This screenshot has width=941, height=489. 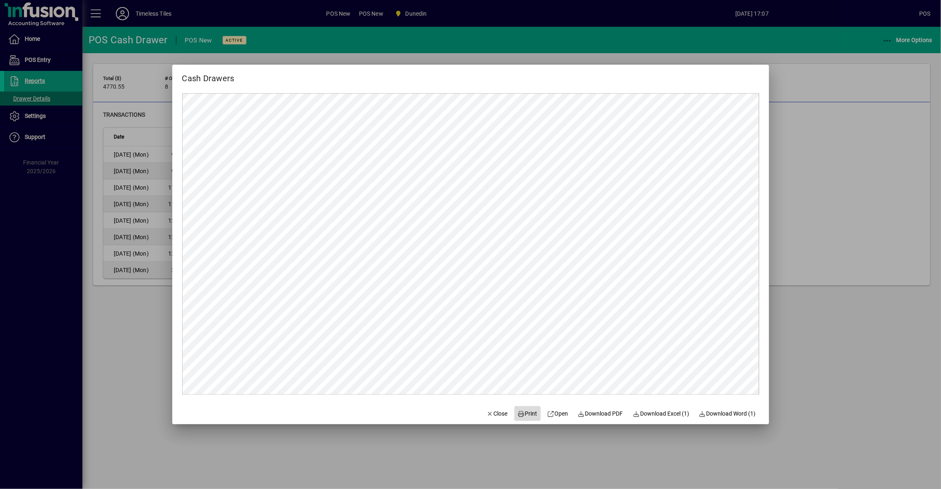 I want to click on a: Open, so click(x=557, y=413).